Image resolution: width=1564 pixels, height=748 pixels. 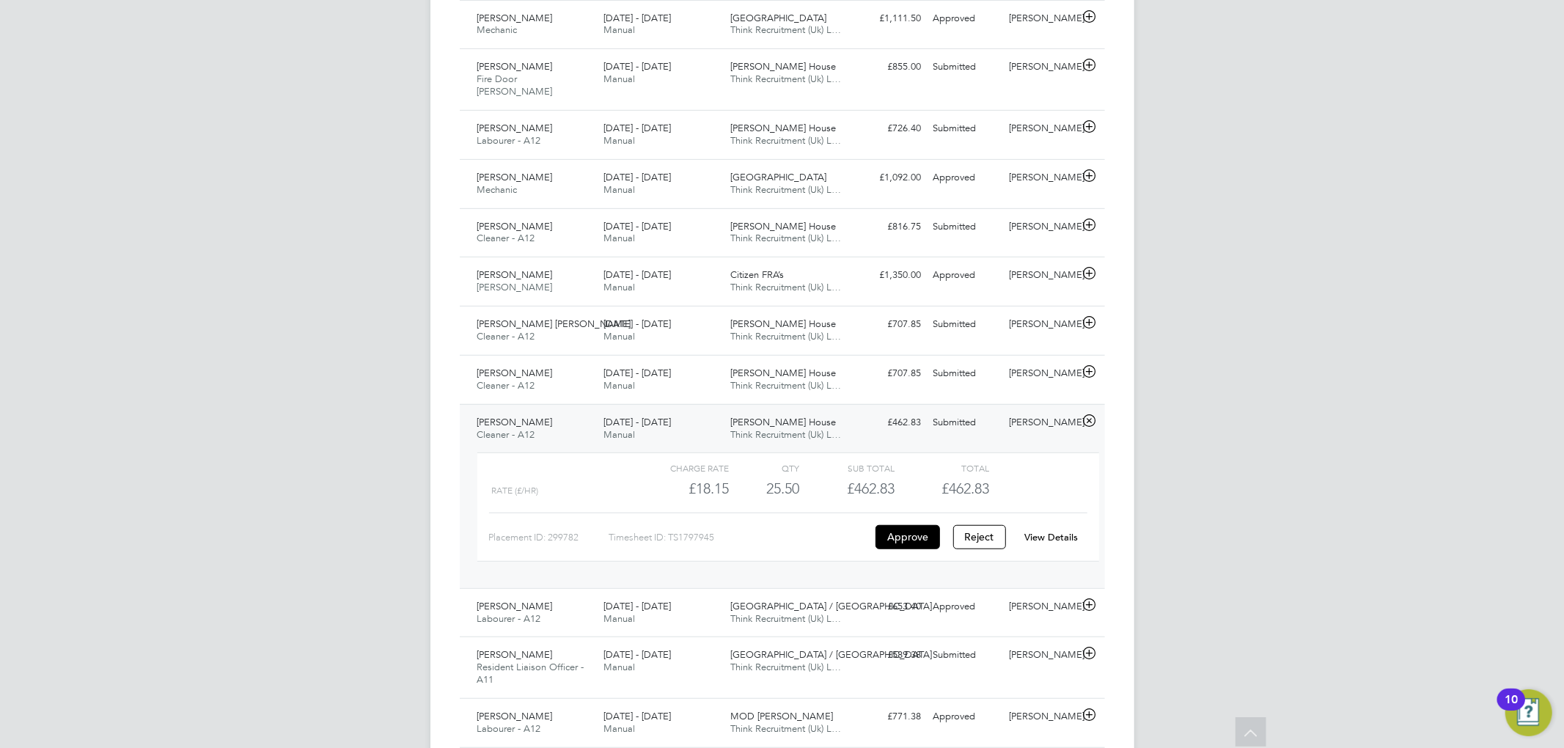 What do you see at coordinates (757, 274) in the screenshot?
I see `span: Citizen FRA’s` at bounding box center [757, 274].